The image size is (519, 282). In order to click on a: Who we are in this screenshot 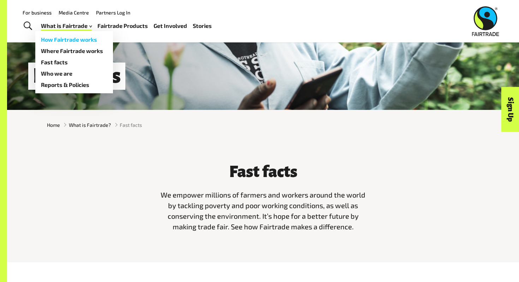, I will do `click(74, 73)`.